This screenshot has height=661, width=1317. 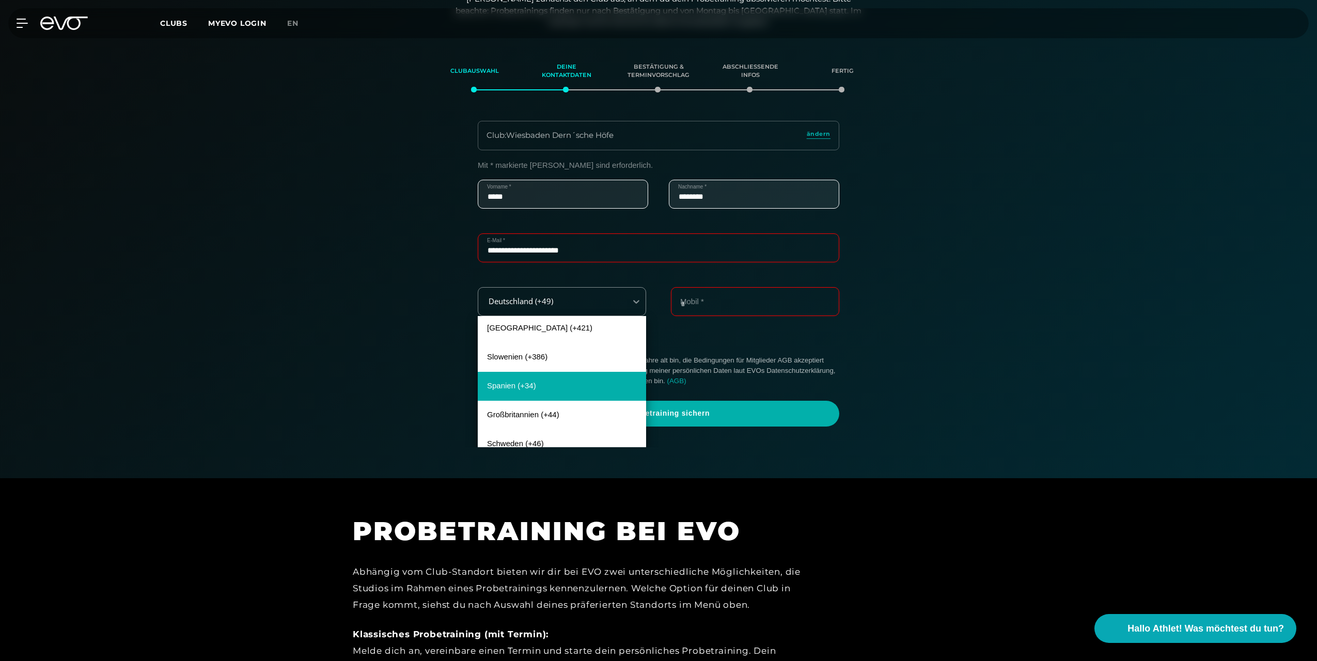 I want to click on span: Clubs, so click(x=174, y=23).